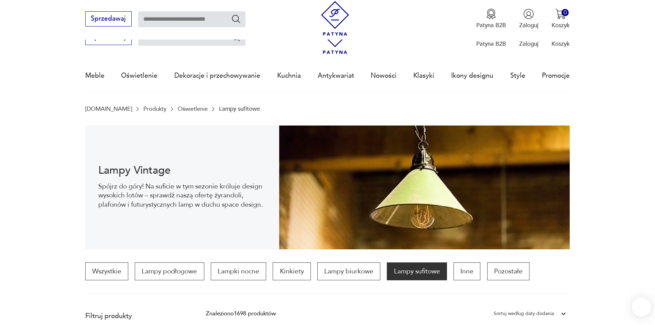 The image size is (655, 325). What do you see at coordinates (217, 76) in the screenshot?
I see `a: Dekoracje i przechowywanie` at bounding box center [217, 76].